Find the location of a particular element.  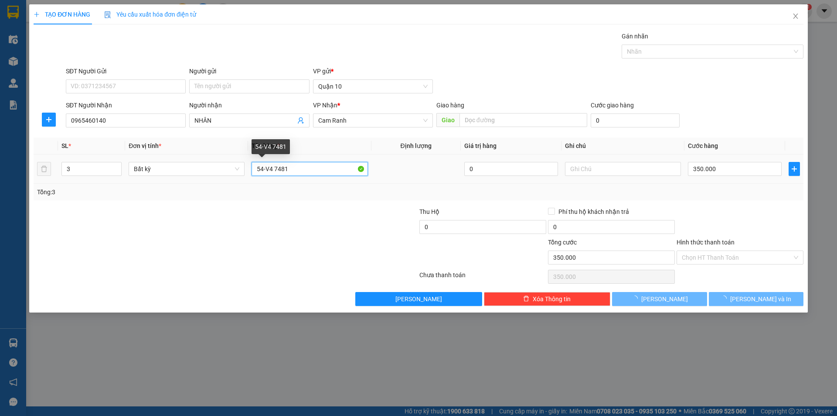

span: user-add is located at coordinates (301, 120).